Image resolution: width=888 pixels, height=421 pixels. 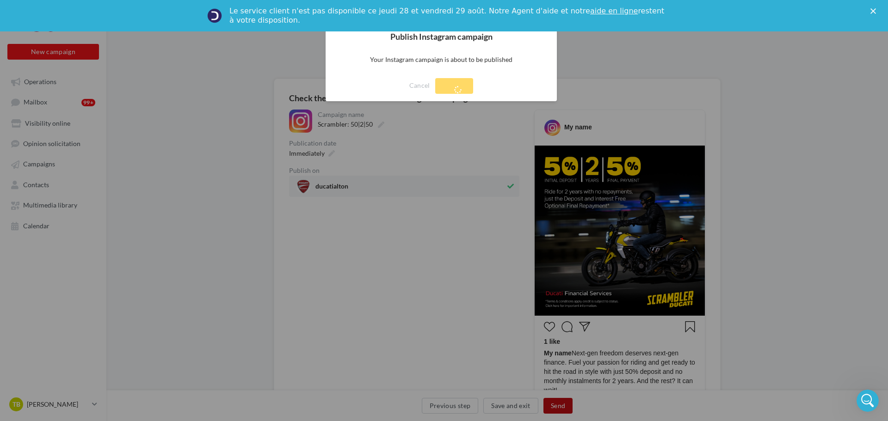 What do you see at coordinates (613, 11) in the screenshot?
I see `a: aide en ligne` at bounding box center [613, 11].